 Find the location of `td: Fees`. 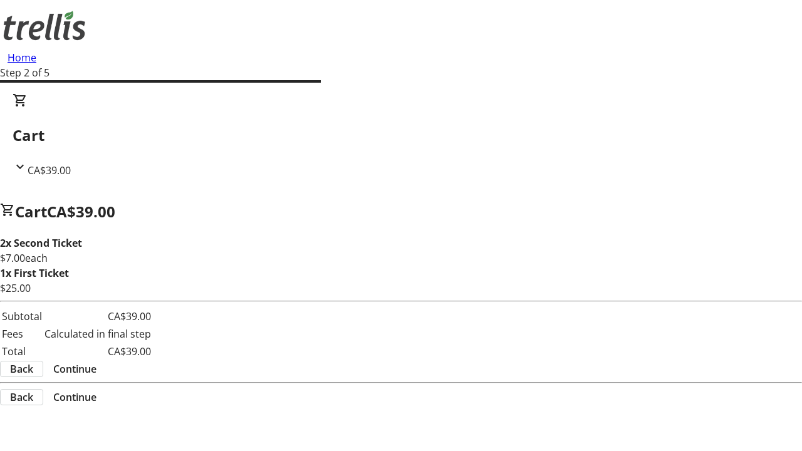

td: Fees is located at coordinates (22, 334).